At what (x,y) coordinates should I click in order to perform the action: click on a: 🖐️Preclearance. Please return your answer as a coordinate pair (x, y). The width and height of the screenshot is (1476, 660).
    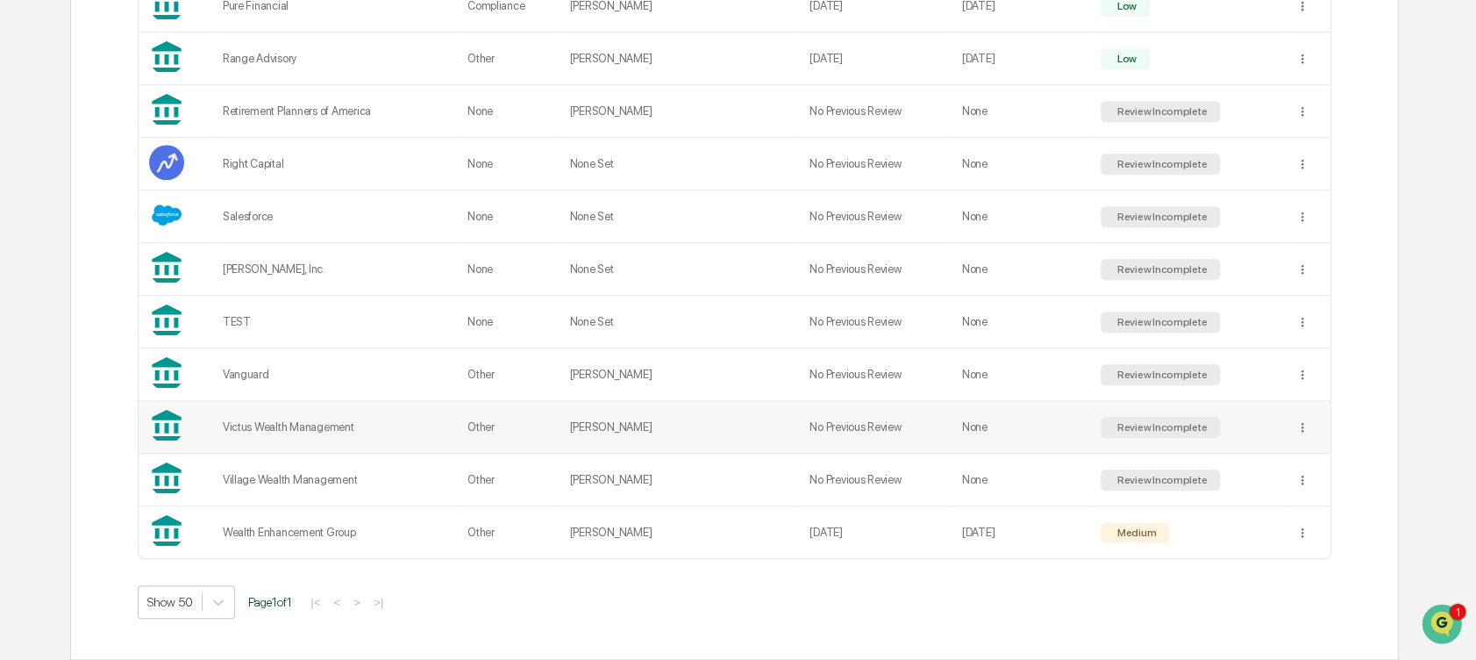
    Looking at the image, I should click on (65, 320).